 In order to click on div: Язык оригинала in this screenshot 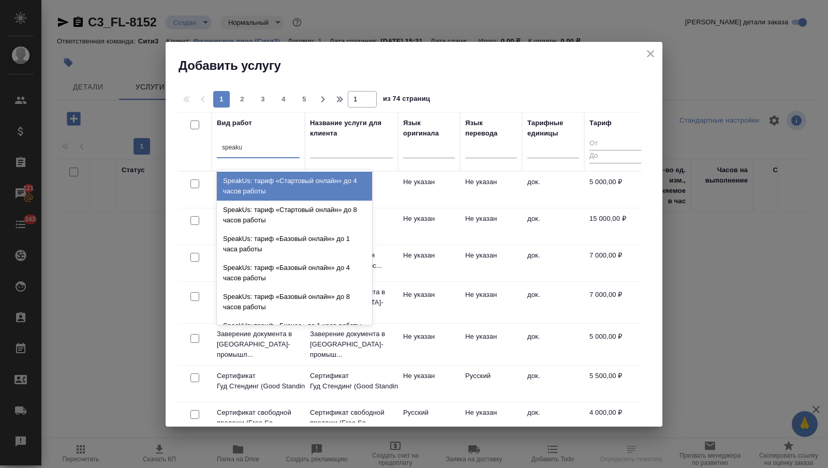, I will do `click(429, 128)`.